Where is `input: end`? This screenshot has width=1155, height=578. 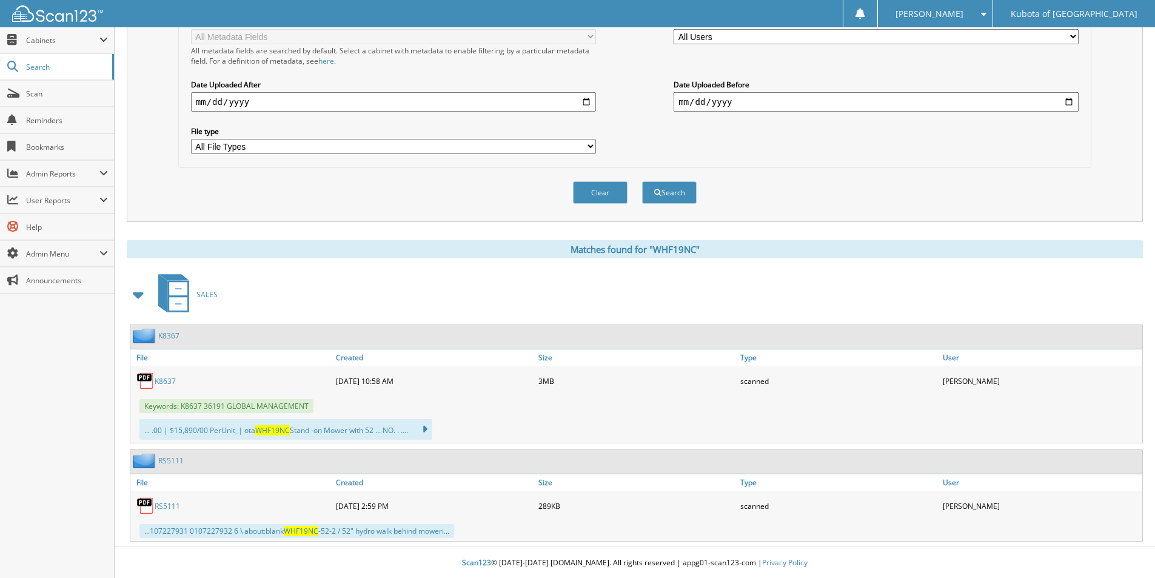 input: end is located at coordinates (876, 102).